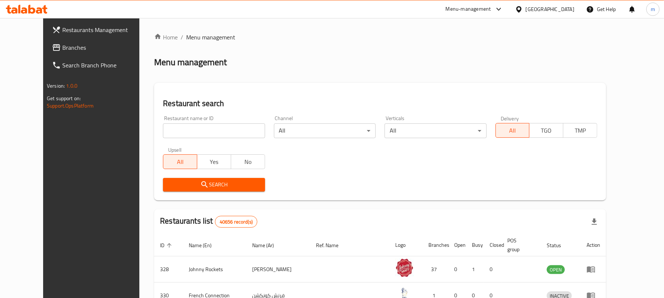 Image resolution: width=664 pixels, height=298 pixels. Describe the element at coordinates (493, 245) in the screenshot. I see `th: Closed` at that location.